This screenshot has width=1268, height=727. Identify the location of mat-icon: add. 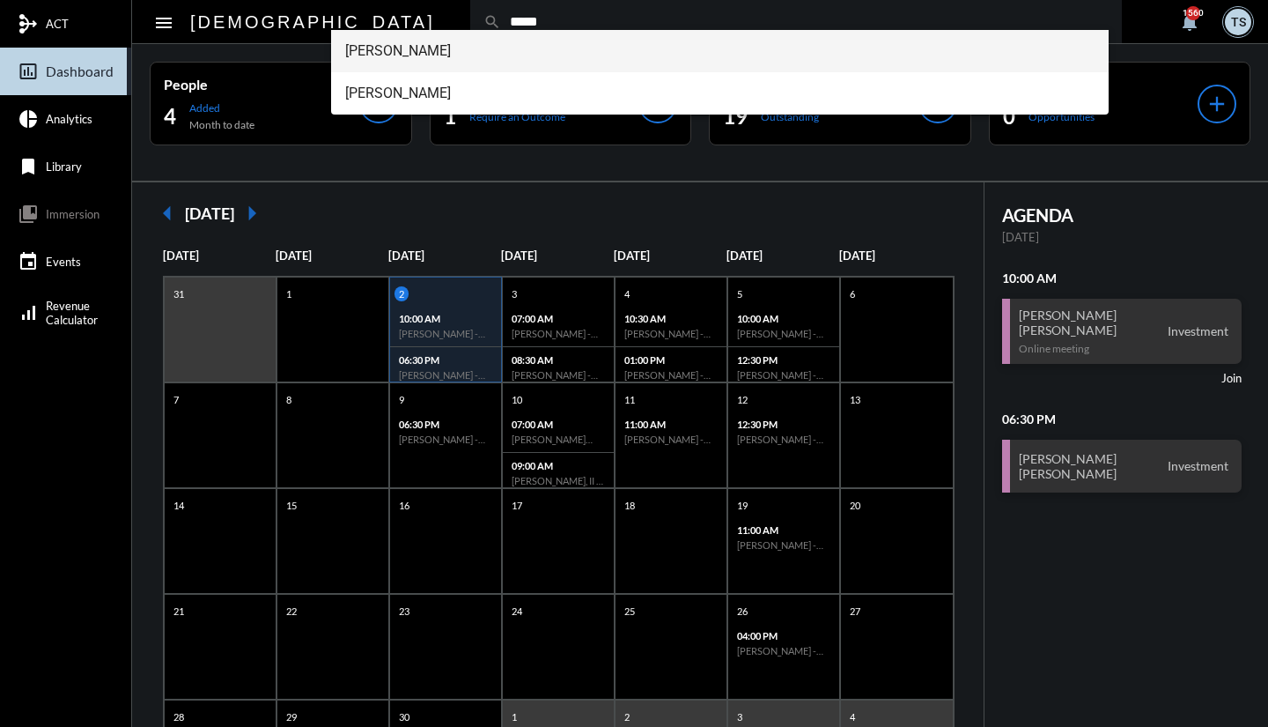
(1217, 104).